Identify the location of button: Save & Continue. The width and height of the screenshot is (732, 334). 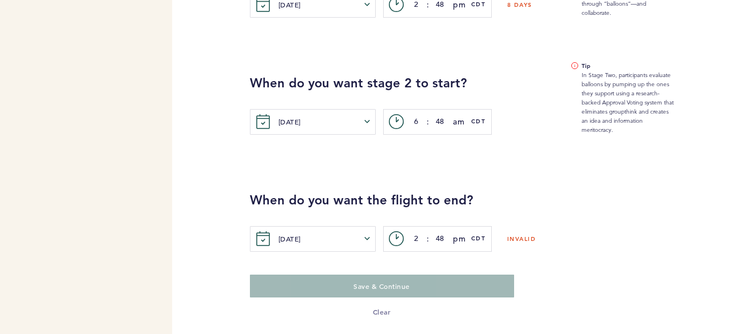
(382, 286).